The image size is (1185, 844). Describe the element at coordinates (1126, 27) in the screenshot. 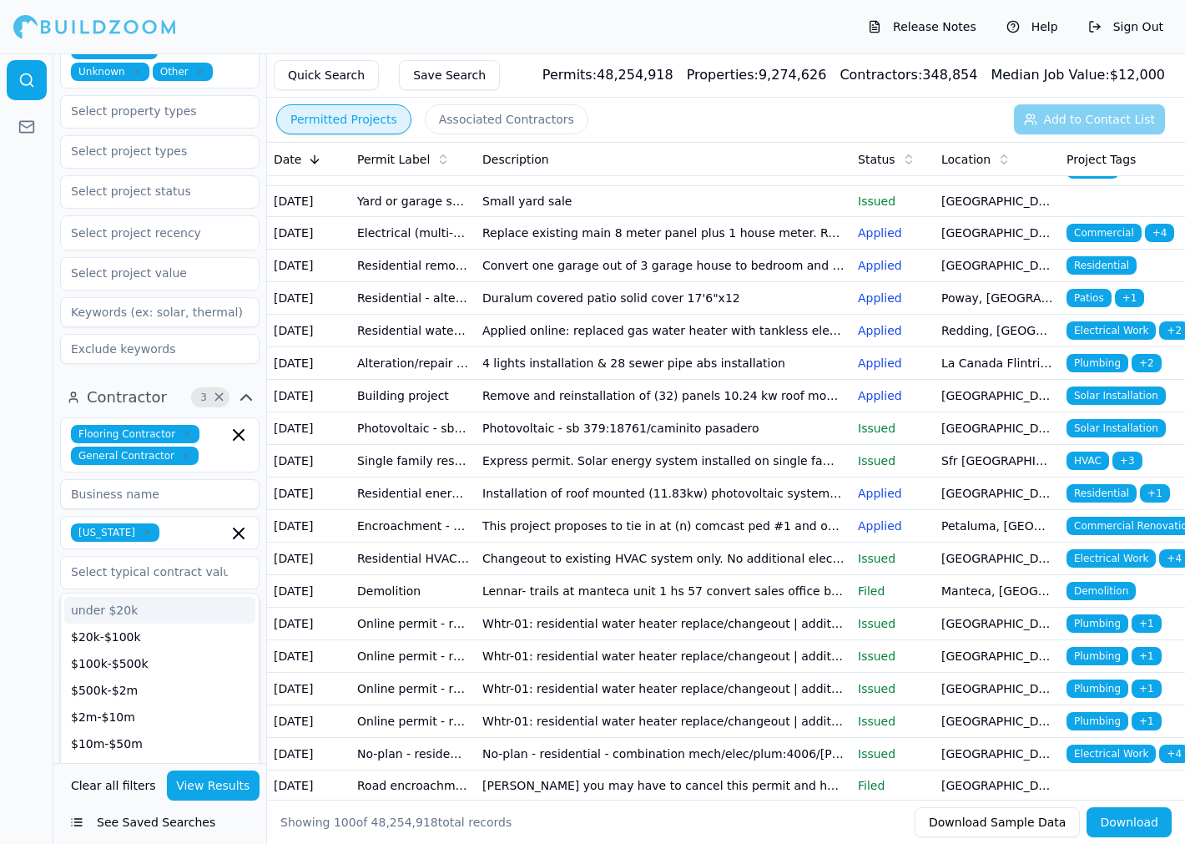

I see `button: Sign Out` at that location.